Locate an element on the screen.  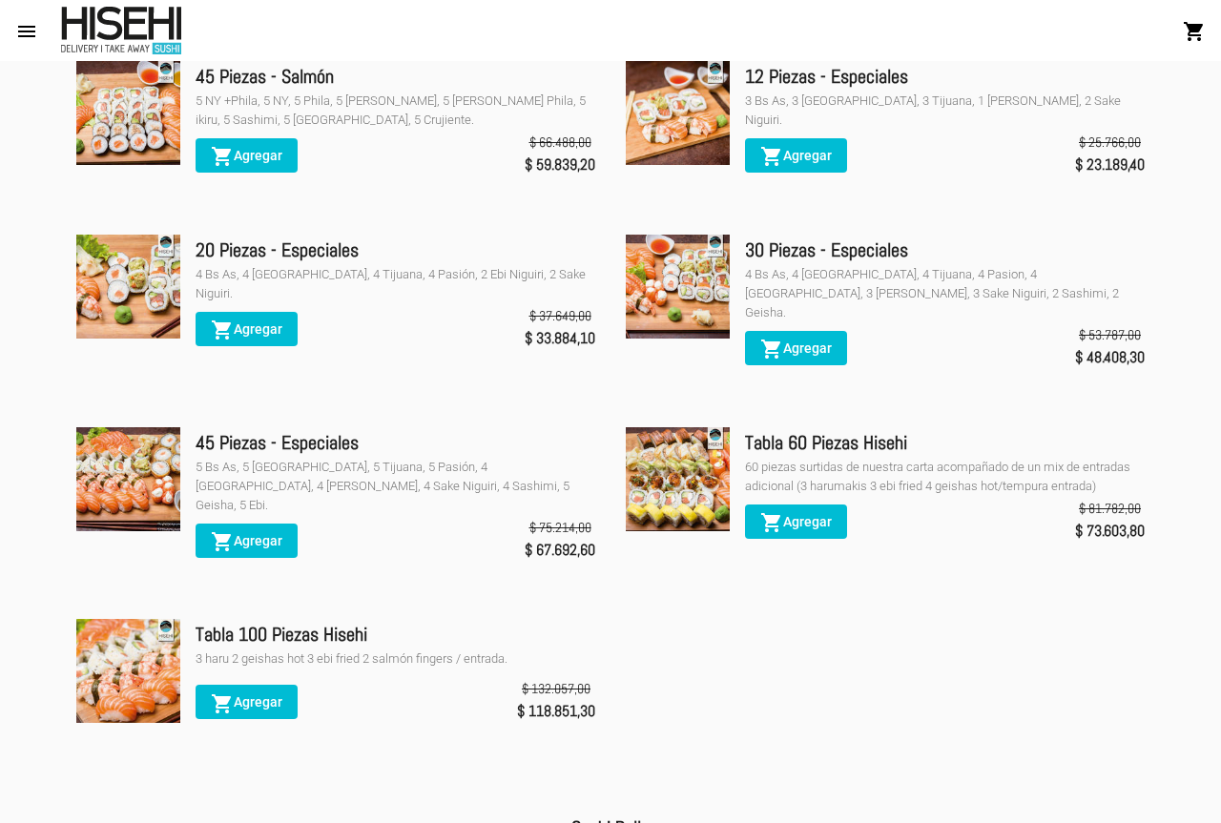
span: $ 132.057,00 is located at coordinates (556, 689).